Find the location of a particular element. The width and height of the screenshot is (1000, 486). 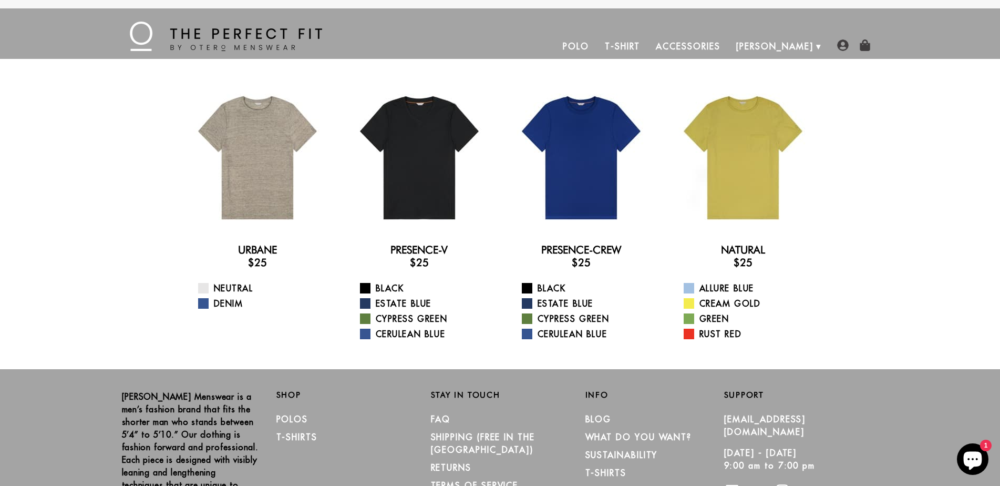

a: Presence-Crew is located at coordinates (581, 250).